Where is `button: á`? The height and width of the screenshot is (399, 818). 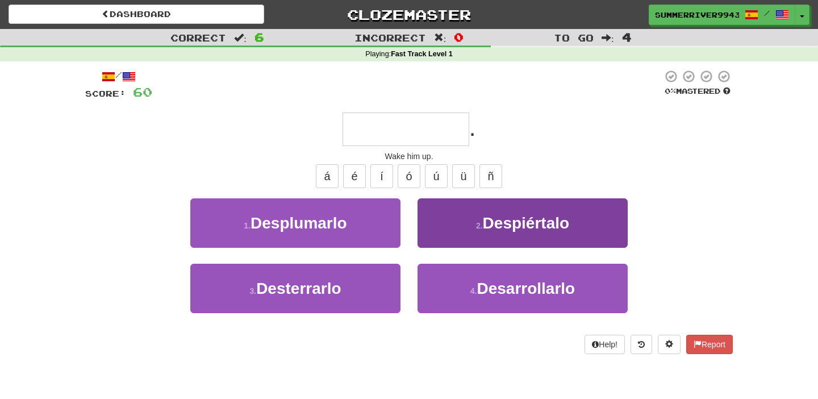 button: á is located at coordinates (327, 176).